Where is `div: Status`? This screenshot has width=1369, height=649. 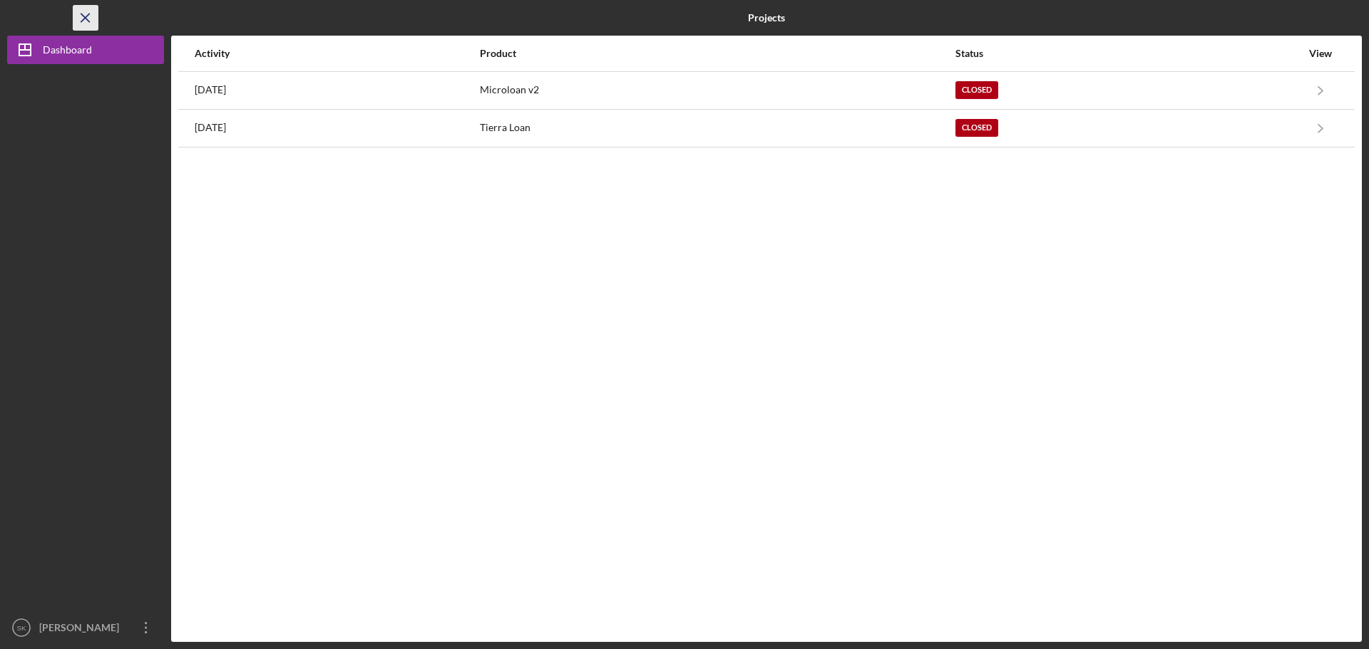
div: Status is located at coordinates (1128, 53).